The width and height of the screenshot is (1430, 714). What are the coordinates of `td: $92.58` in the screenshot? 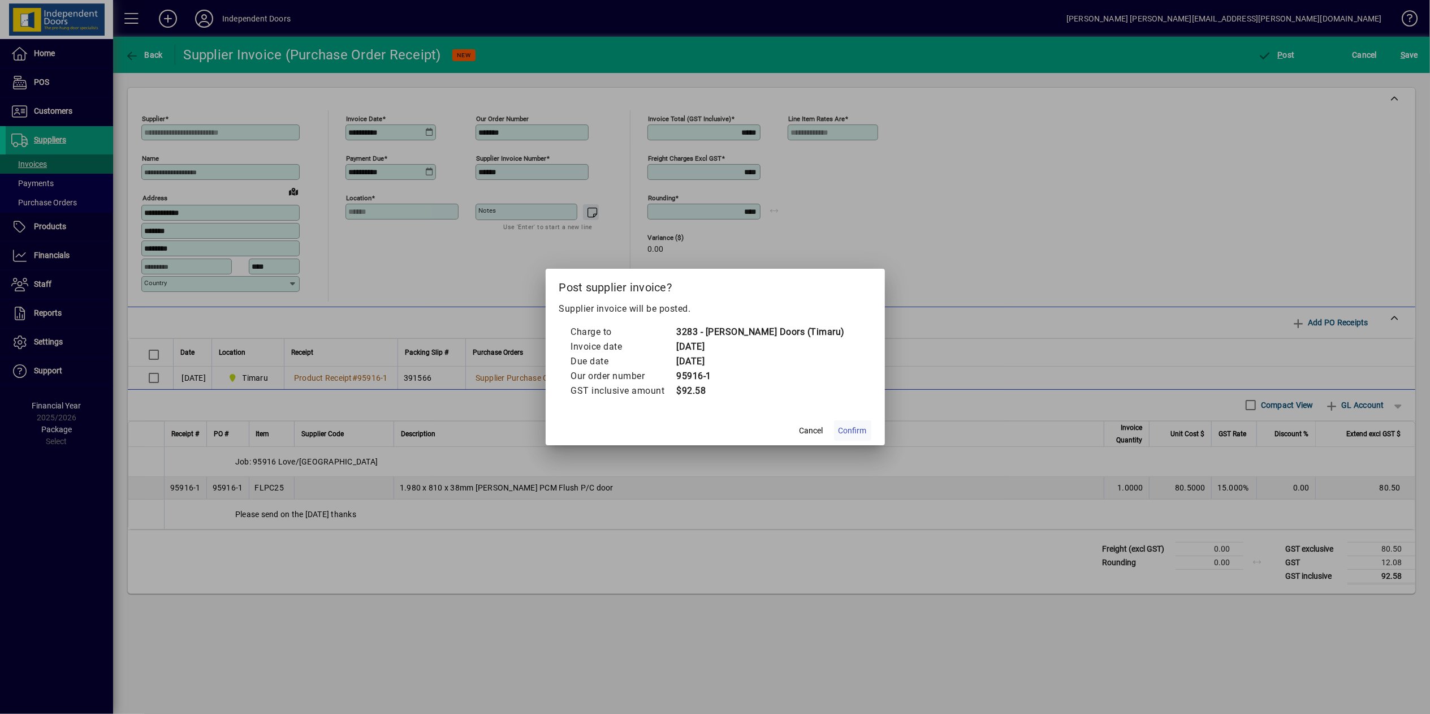 It's located at (761, 391).